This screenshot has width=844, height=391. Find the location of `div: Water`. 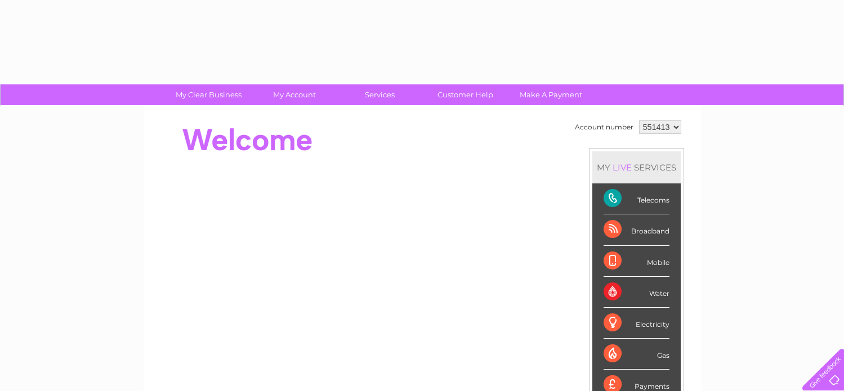

div: Water is located at coordinates (636, 292).